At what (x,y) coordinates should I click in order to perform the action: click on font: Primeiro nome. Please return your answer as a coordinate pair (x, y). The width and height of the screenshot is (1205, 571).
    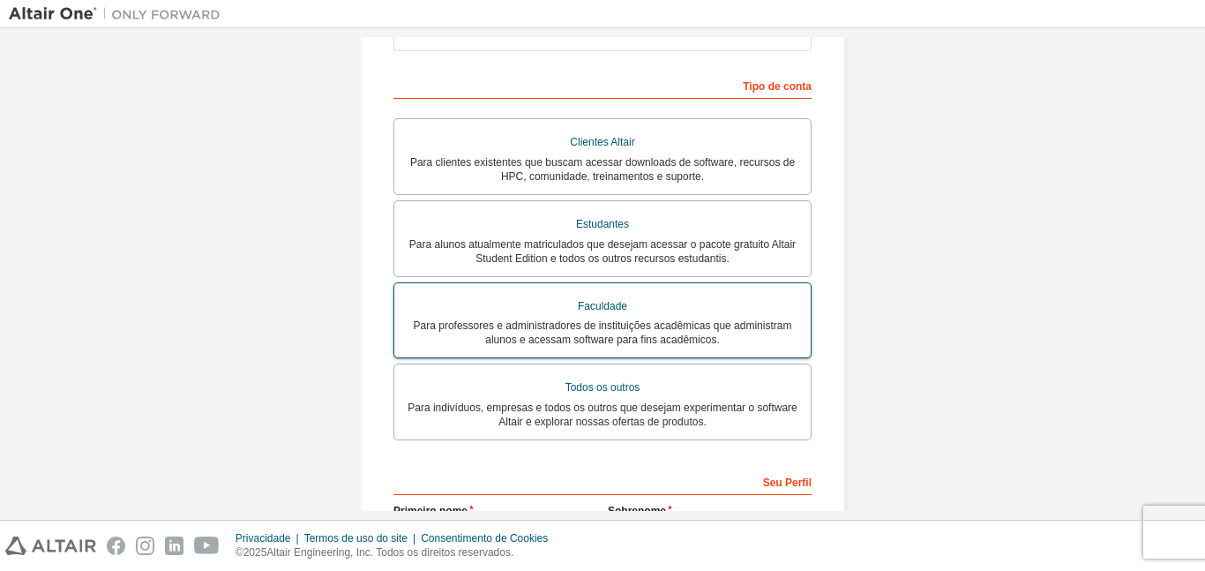
    Looking at the image, I should click on (431, 511).